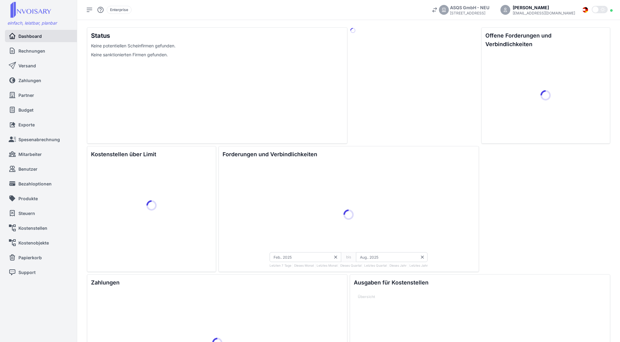 Image resolution: width=620 pixels, height=342 pixels. Describe the element at coordinates (41, 110) in the screenshot. I see `a: Budget` at that location.